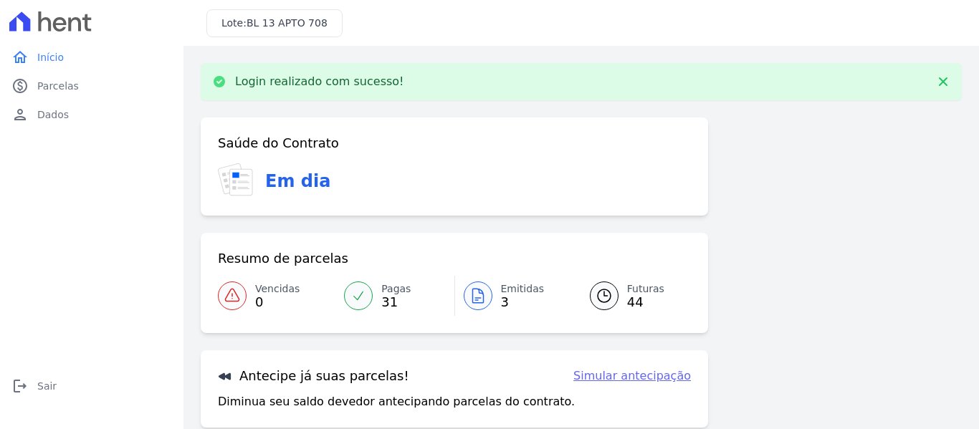 Image resolution: width=979 pixels, height=429 pixels. What do you see at coordinates (53, 115) in the screenshot?
I see `span: Dados` at bounding box center [53, 115].